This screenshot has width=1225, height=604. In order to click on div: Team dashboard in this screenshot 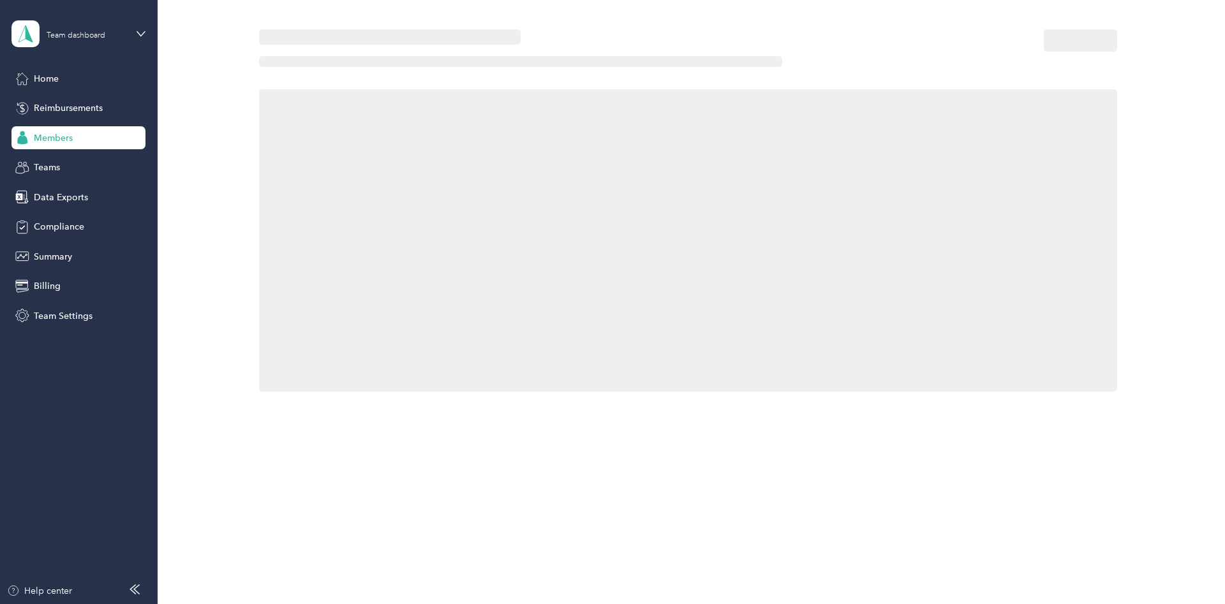, I will do `click(76, 36)`.